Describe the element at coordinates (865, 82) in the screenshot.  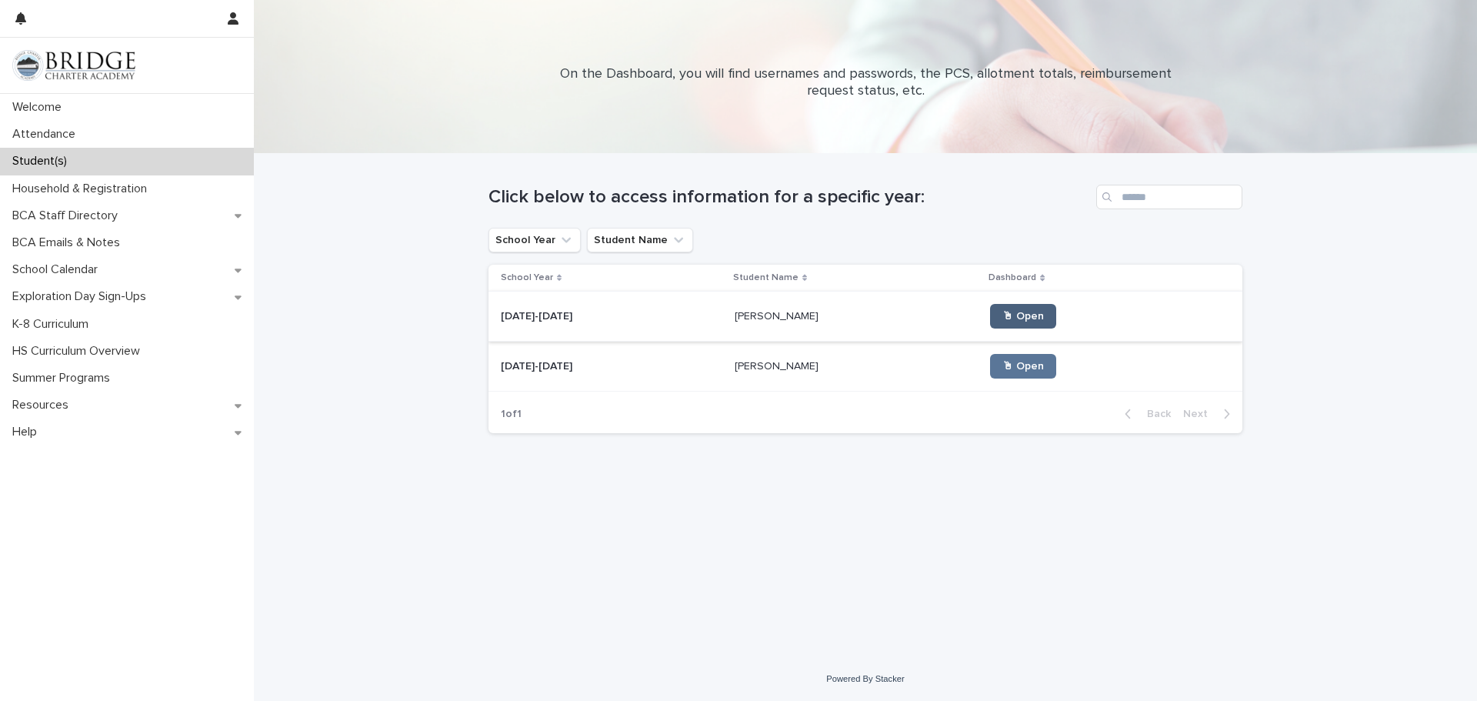
I see `p: On the Dashboard, you will find usernames and passwords, the PCS, allotment totals, reimbursement...` at that location.